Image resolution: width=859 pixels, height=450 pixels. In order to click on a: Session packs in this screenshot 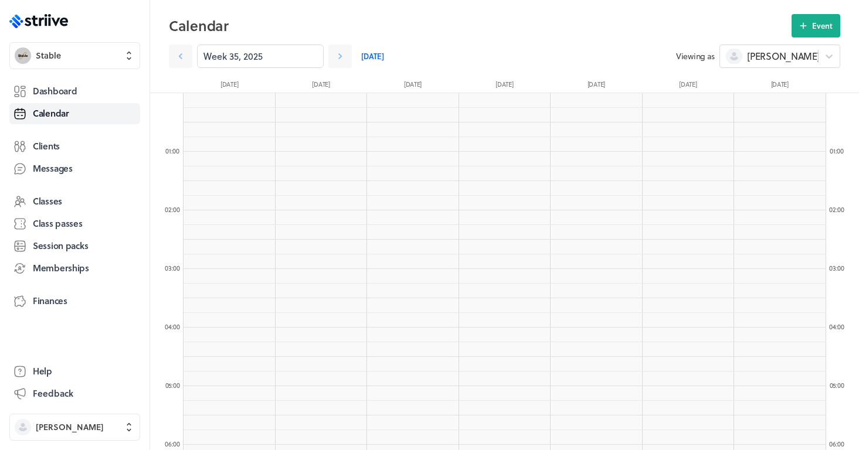, I will do `click(74, 246)`.